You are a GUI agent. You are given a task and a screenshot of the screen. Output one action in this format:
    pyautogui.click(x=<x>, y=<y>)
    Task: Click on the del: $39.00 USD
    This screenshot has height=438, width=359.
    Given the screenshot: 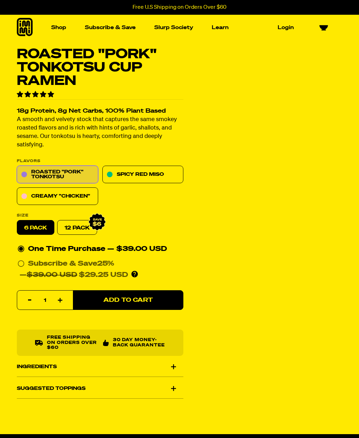 What is the action you would take?
    pyautogui.click(x=52, y=275)
    